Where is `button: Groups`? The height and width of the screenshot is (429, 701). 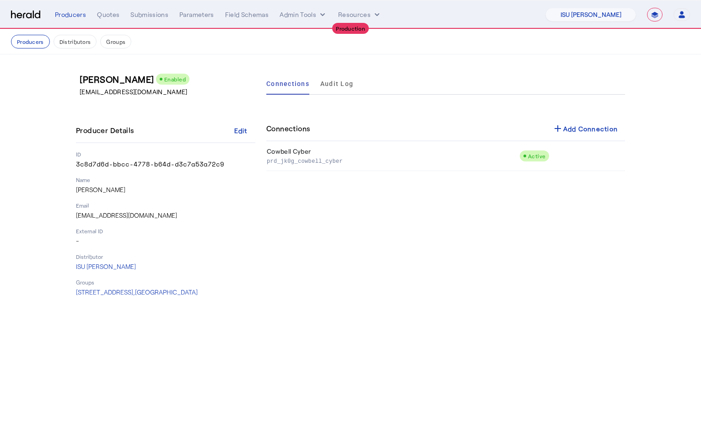
button: Groups is located at coordinates (116, 42).